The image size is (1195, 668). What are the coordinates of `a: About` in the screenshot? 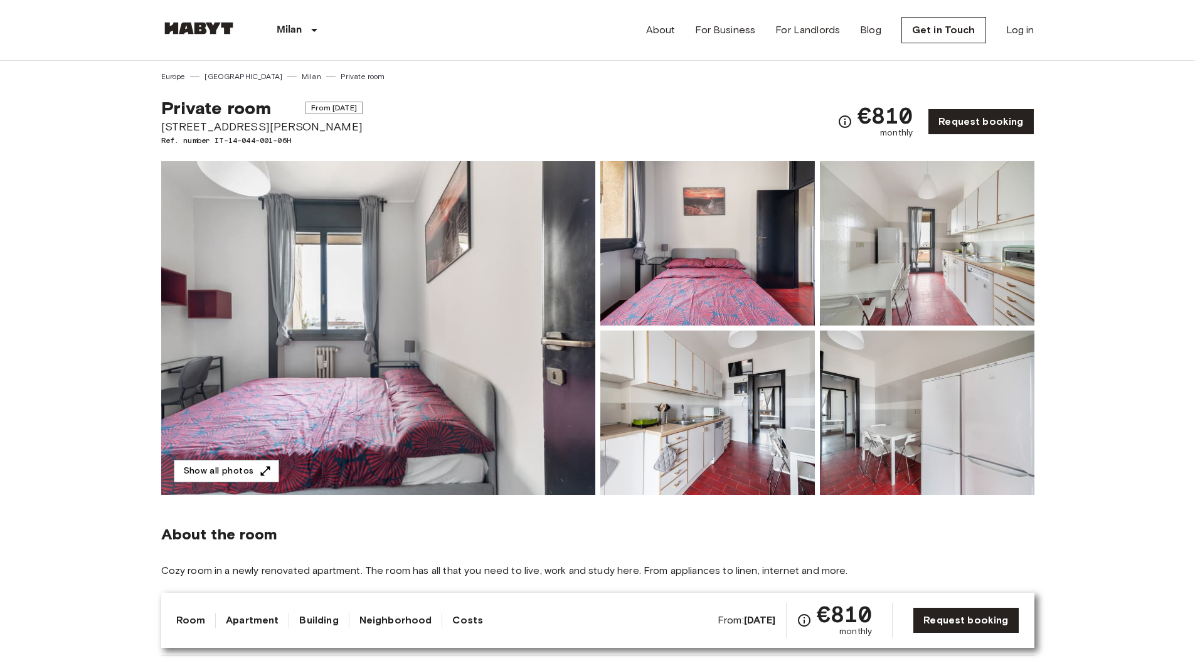 It's located at (661, 30).